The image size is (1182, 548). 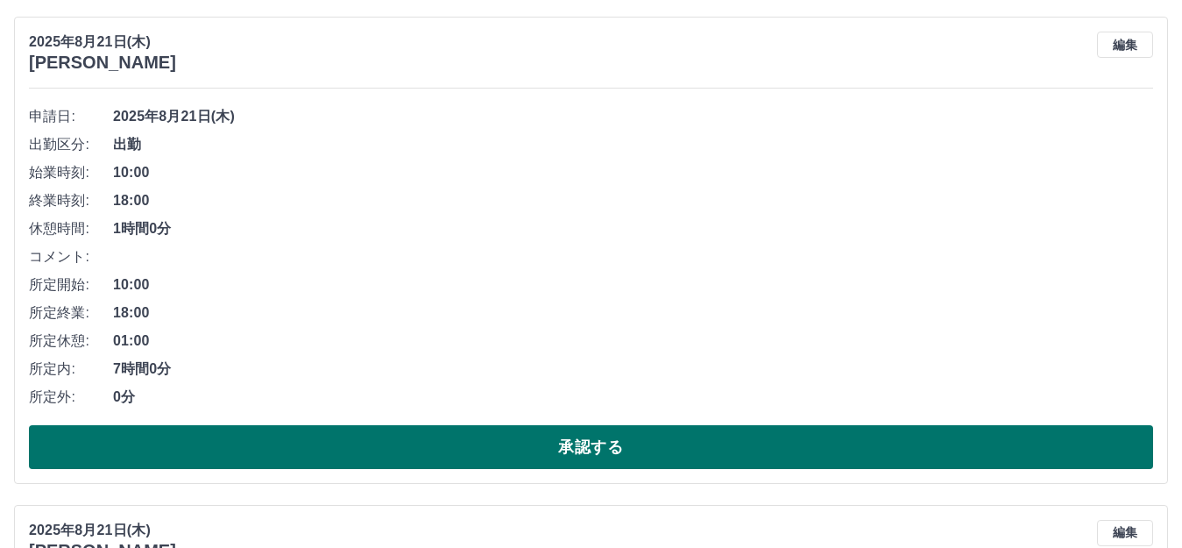 What do you see at coordinates (633, 229) in the screenshot?
I see `span: 1時間0分` at bounding box center [633, 229].